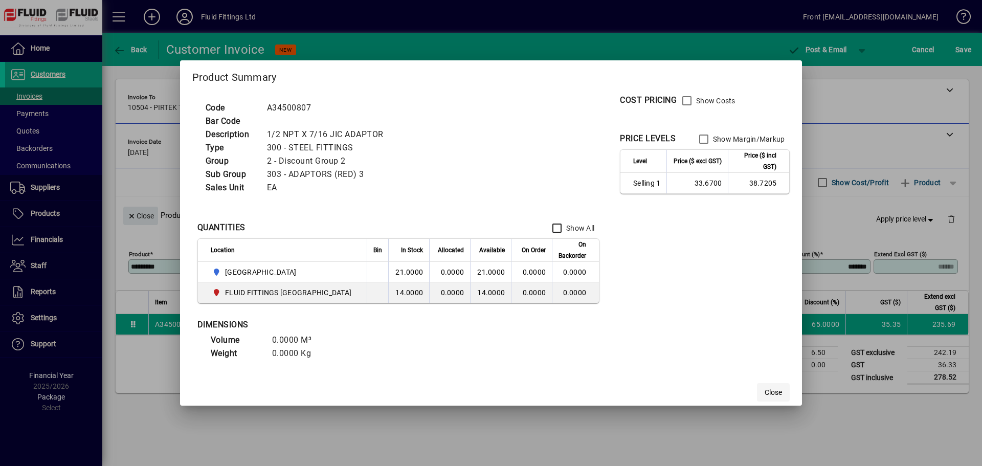 This screenshot has height=466, width=982. I want to click on td: 303 - ADAPTORS (RED) 3, so click(329, 174).